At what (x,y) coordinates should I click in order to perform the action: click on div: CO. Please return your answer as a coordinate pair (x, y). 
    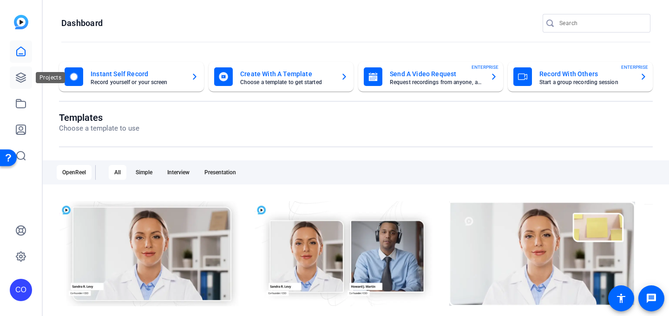
    Looking at the image, I should click on (21, 290).